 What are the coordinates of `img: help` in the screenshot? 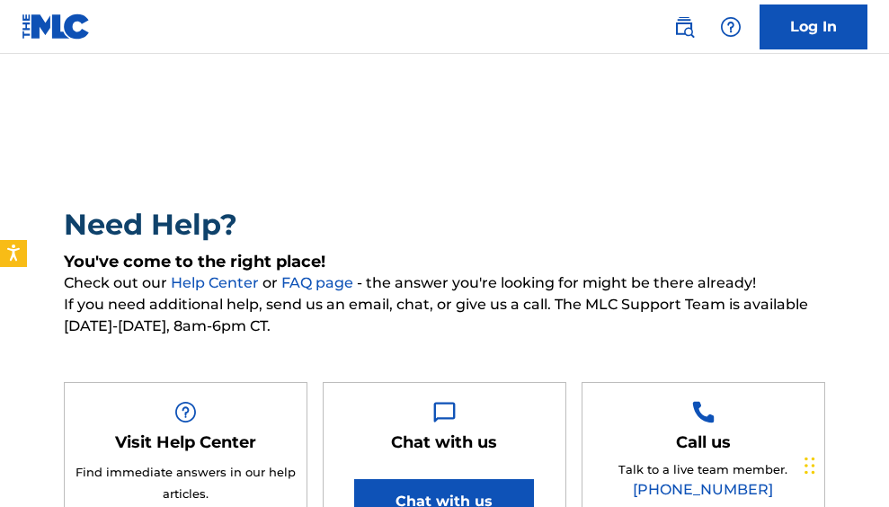 It's located at (731, 27).